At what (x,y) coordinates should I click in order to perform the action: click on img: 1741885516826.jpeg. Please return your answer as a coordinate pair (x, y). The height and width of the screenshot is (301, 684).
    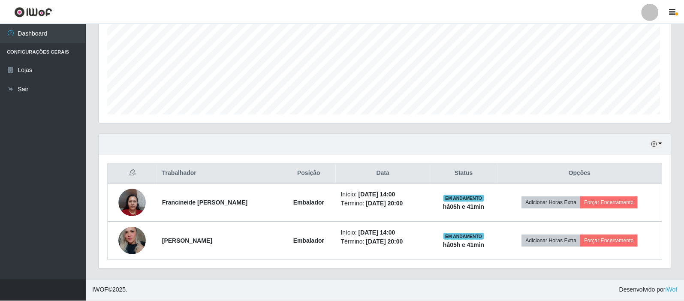
    Looking at the image, I should click on (132, 240).